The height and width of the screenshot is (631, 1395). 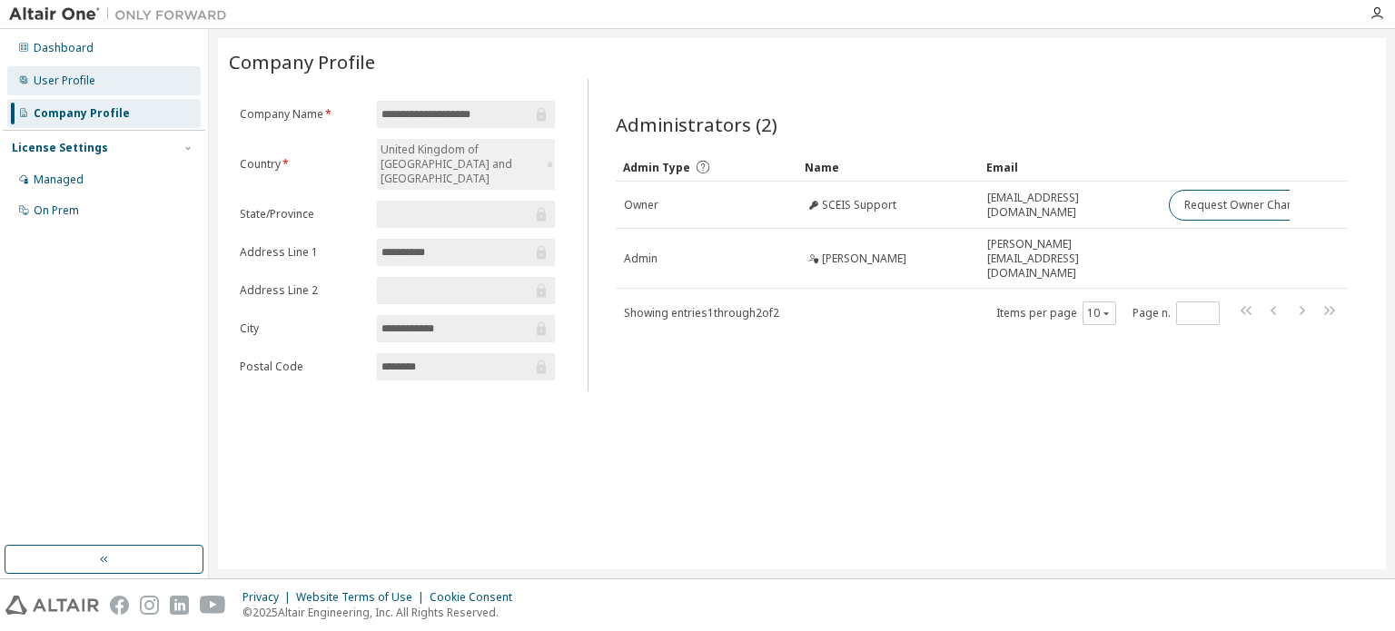 I want to click on label: Company Name, so click(x=302, y=114).